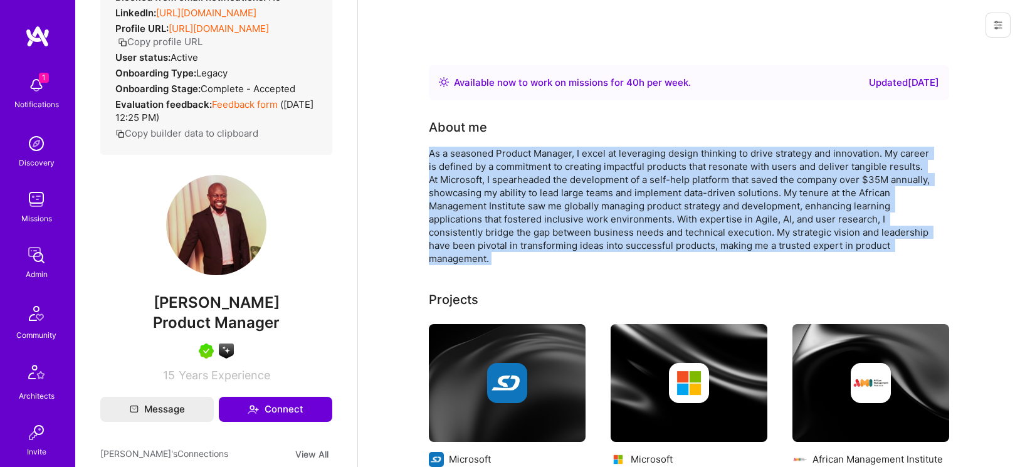 The image size is (1020, 467). I want to click on div: Community, so click(36, 335).